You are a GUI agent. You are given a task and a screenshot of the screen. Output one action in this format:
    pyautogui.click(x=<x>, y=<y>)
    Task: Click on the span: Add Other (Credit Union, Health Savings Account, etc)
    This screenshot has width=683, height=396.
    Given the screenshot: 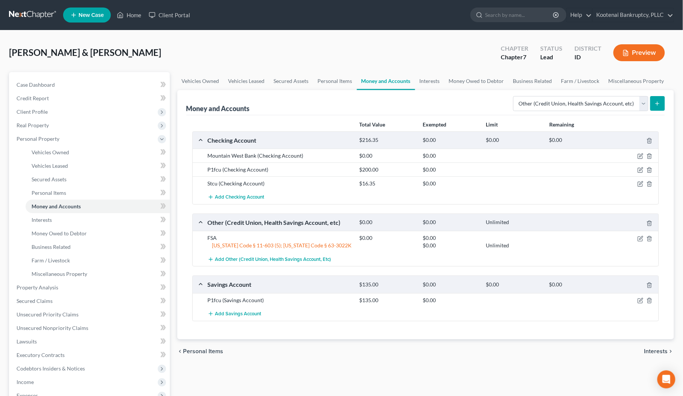 What is the action you would take?
    pyautogui.click(x=273, y=260)
    